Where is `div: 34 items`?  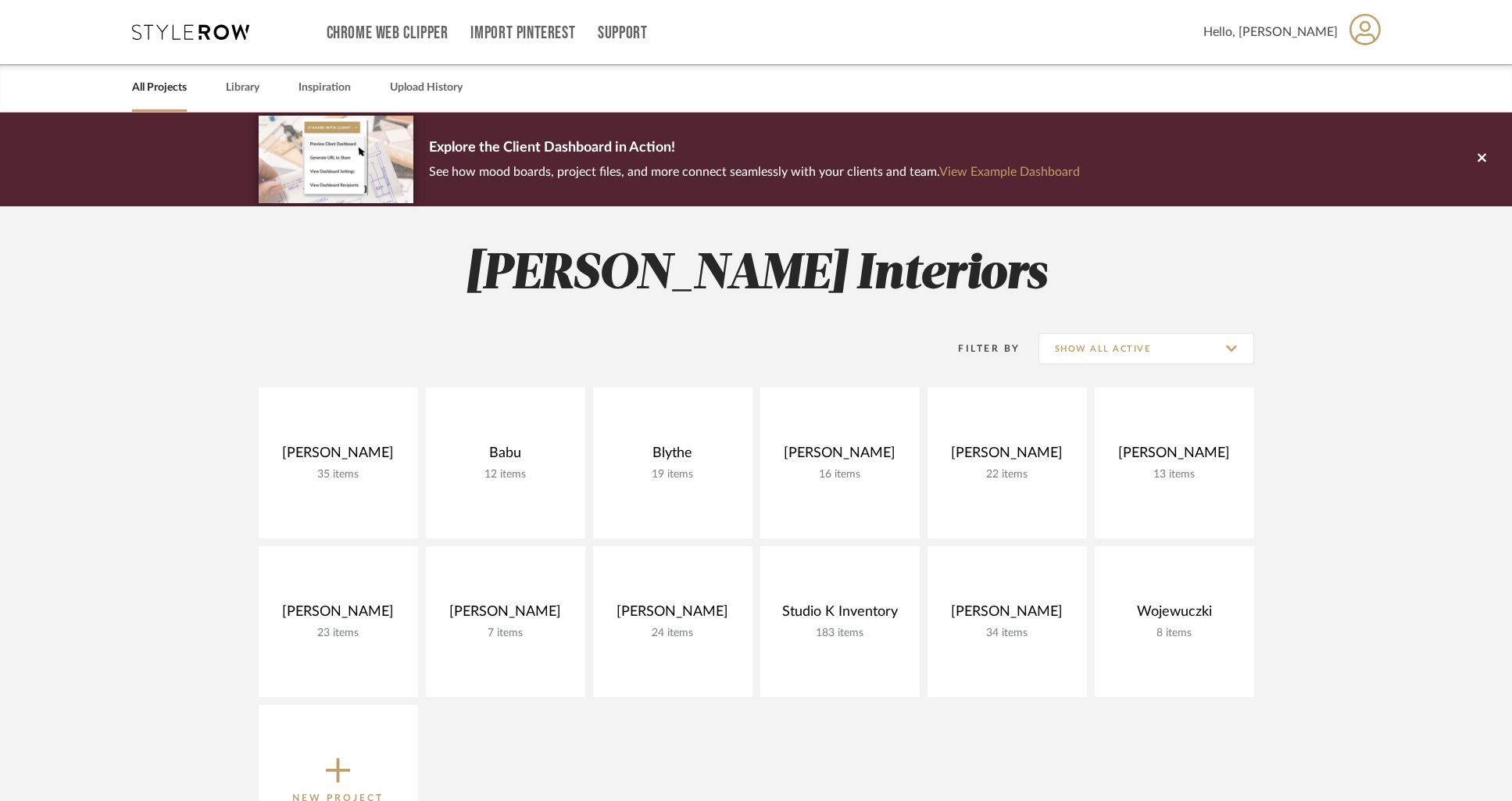 div: 34 items is located at coordinates (1007, 633).